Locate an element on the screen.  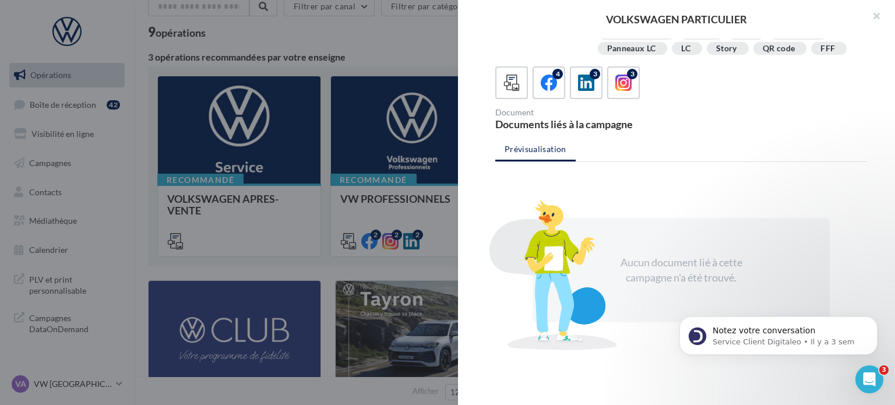
img: Profile image for Service Client Digitaleo is located at coordinates (36, 93).